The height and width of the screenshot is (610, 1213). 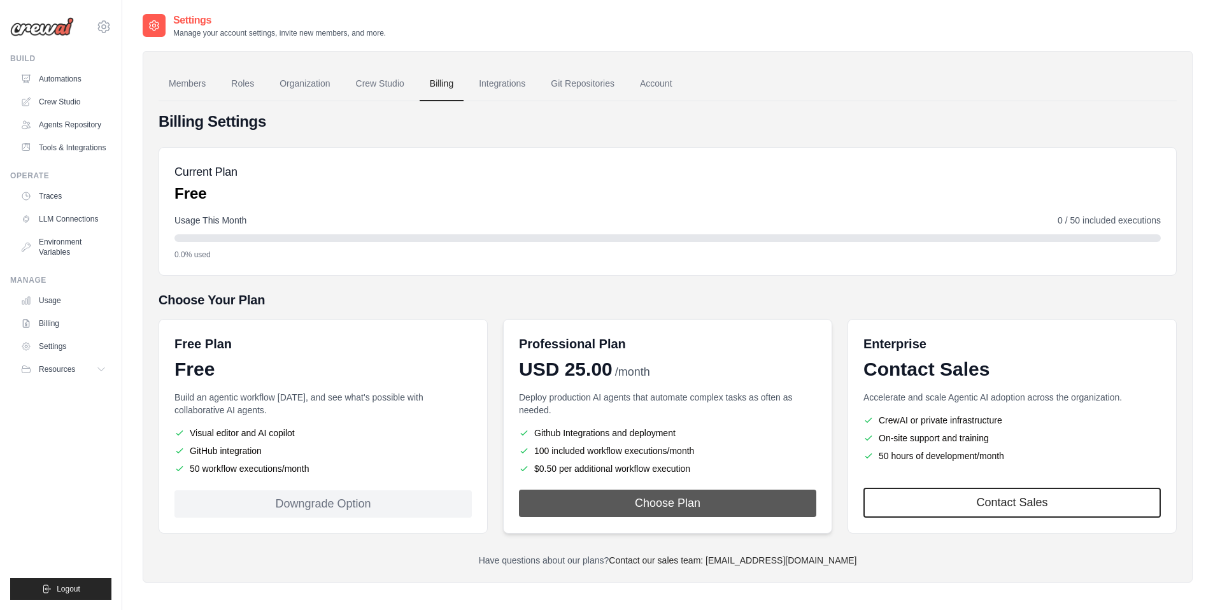 I want to click on span: 0 / 50 included executions, so click(x=1110, y=220).